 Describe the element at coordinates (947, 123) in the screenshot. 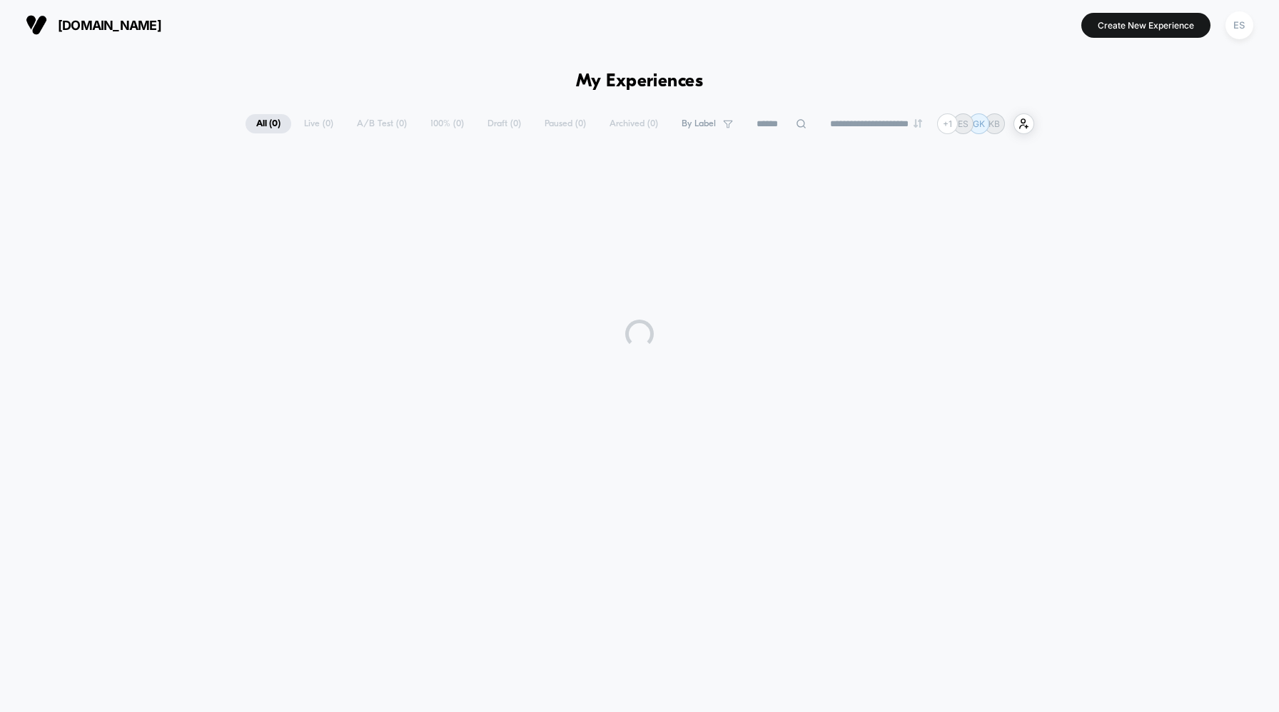

I see `div: + 1` at that location.